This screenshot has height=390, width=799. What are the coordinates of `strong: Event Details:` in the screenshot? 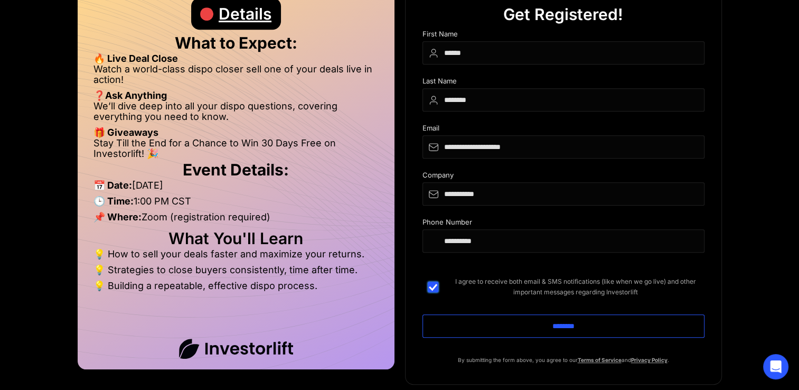 It's located at (236, 170).